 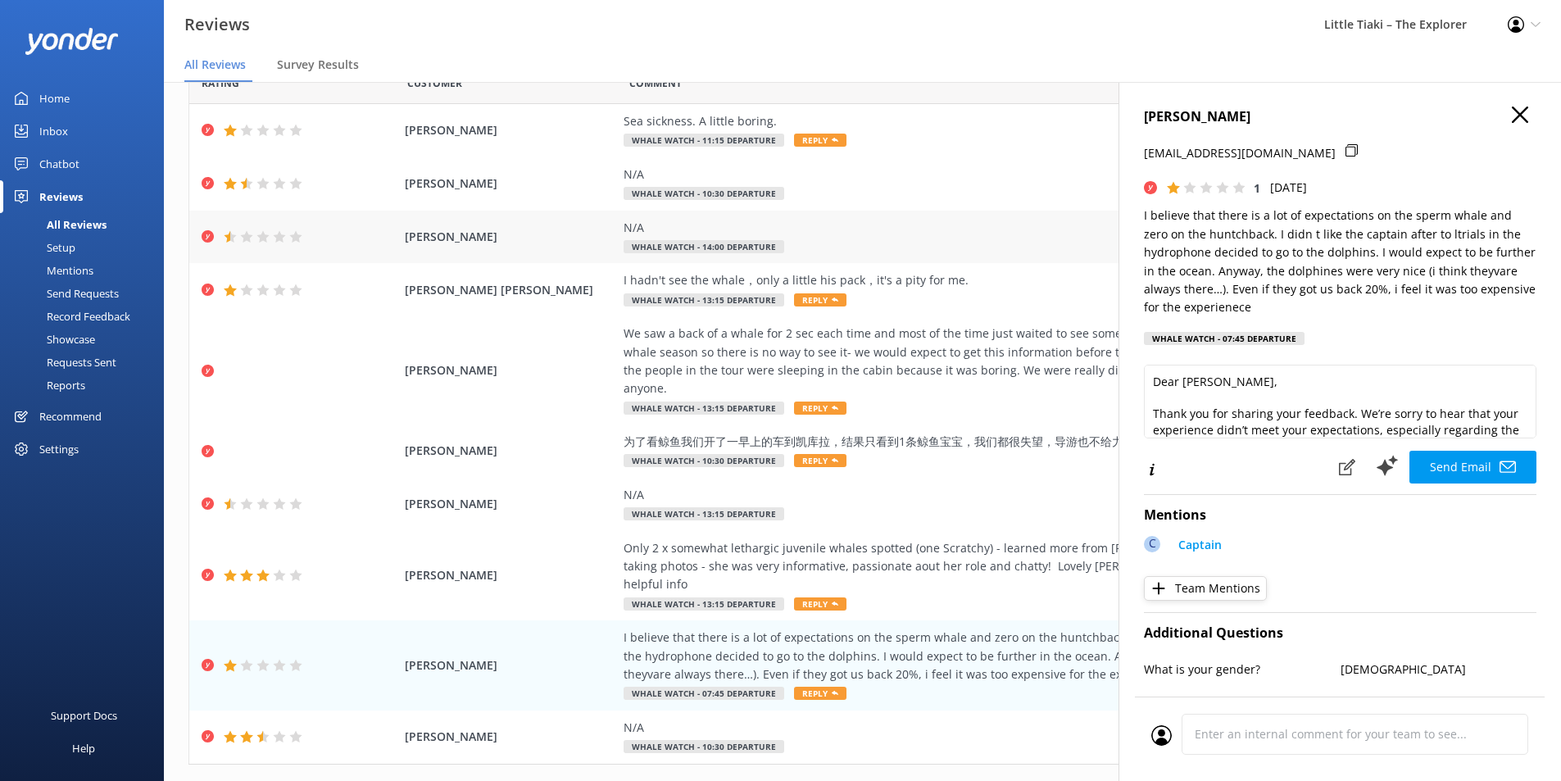 I want to click on div: Whale Watch - 07:45 departure, so click(x=1224, y=338).